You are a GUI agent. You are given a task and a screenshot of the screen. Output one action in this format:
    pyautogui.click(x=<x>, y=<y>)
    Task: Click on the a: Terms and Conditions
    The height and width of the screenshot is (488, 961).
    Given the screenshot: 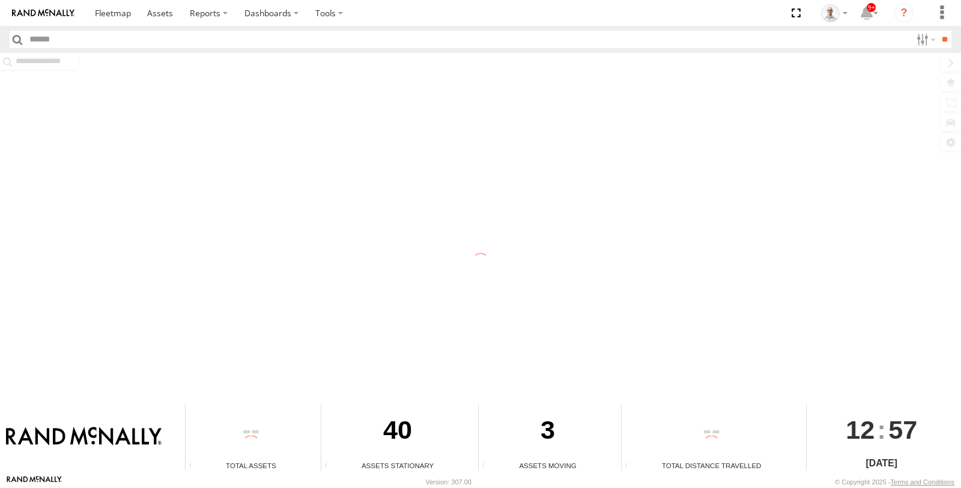 What is the action you would take?
    pyautogui.click(x=923, y=482)
    